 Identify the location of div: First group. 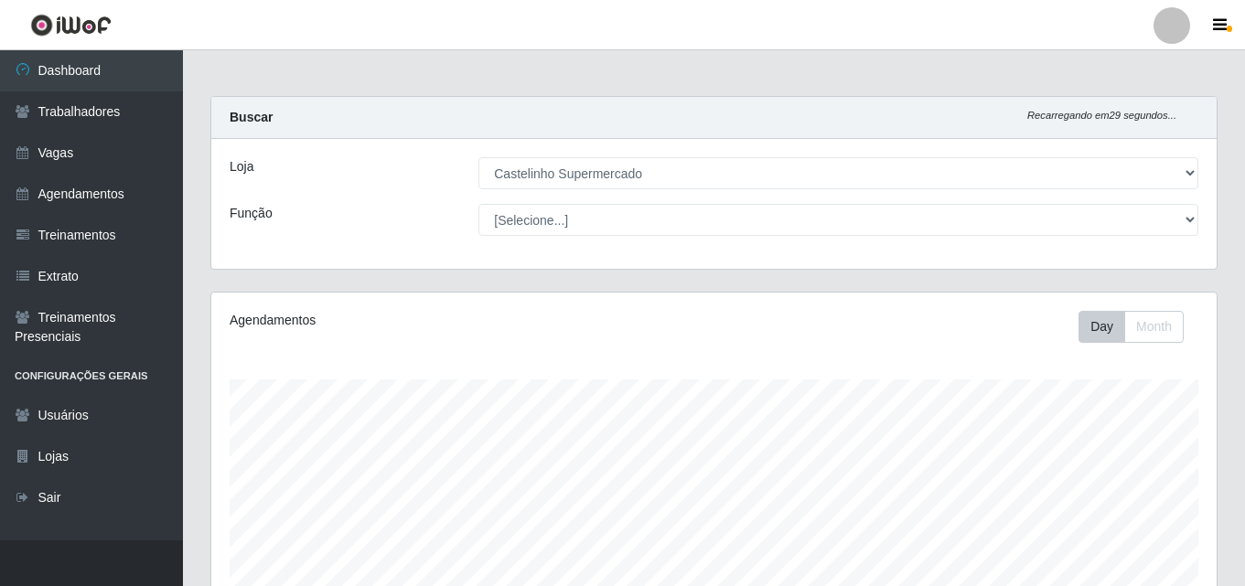
(1131, 327).